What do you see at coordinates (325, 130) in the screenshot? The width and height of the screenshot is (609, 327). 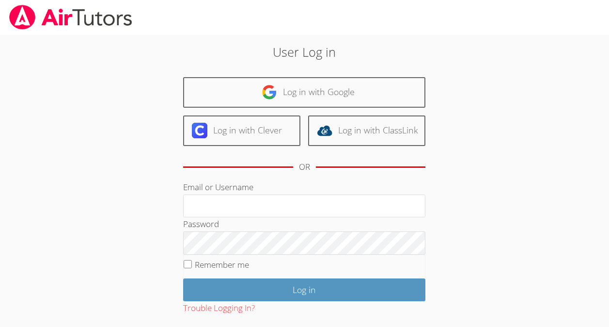 I see `img: classlink-logo-d6bb404cc1216ec64c9a2012d9dc4662098be43eaf13dc465df04b49fa7ab582.svg` at bounding box center [325, 130].